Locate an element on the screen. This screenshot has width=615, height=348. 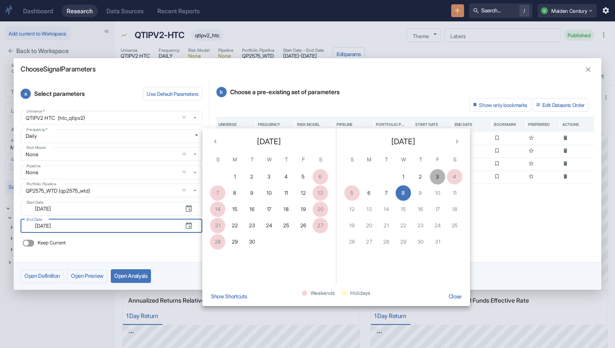
button: 7 is located at coordinates (386, 193).